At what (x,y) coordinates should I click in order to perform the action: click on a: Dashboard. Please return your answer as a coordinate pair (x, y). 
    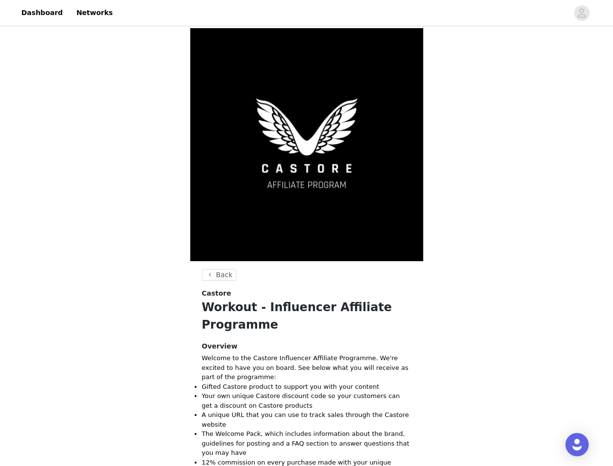
    Looking at the image, I should click on (42, 13).